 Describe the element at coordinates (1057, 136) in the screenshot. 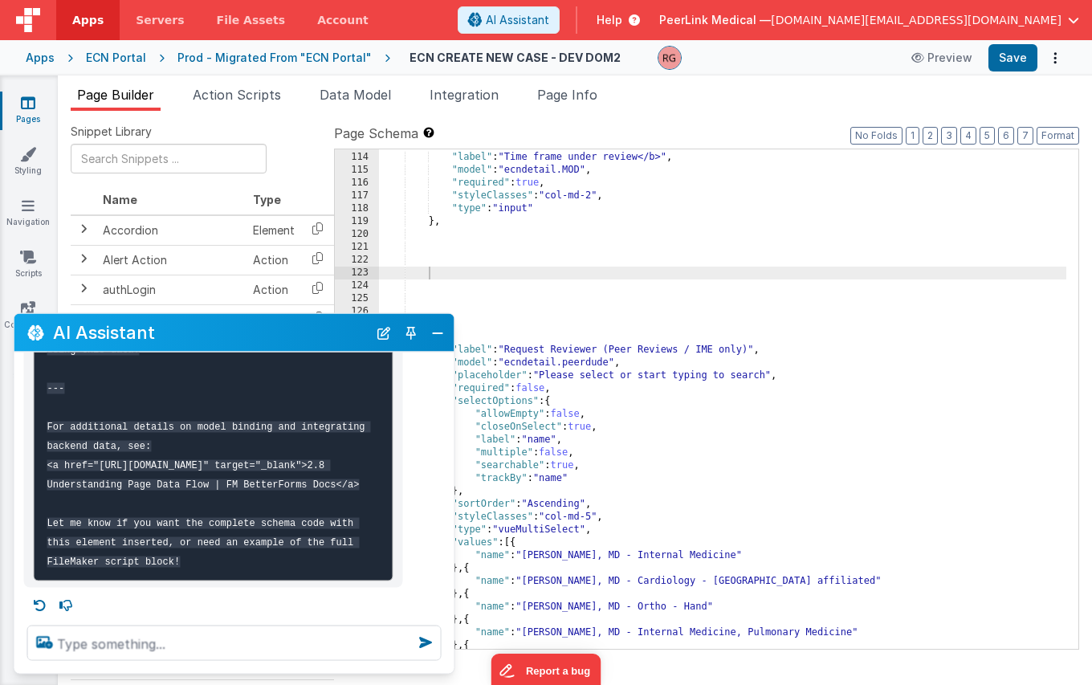

I see `button: Format` at that location.